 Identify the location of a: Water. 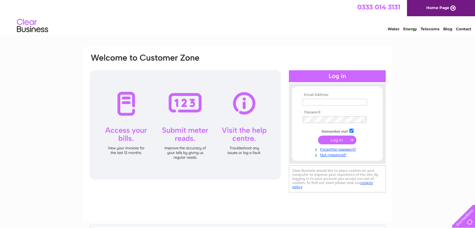
(394, 29).